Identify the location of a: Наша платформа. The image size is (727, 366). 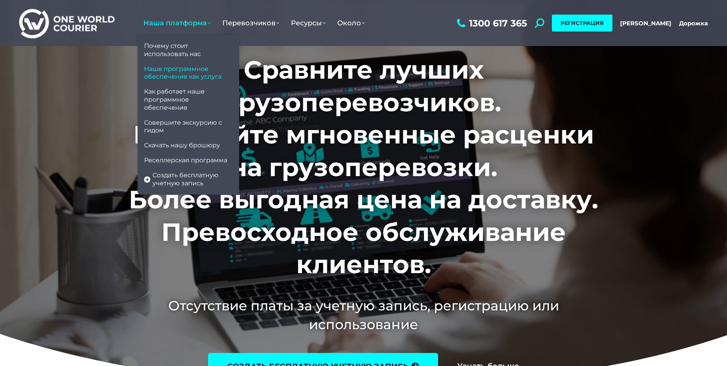
(177, 23).